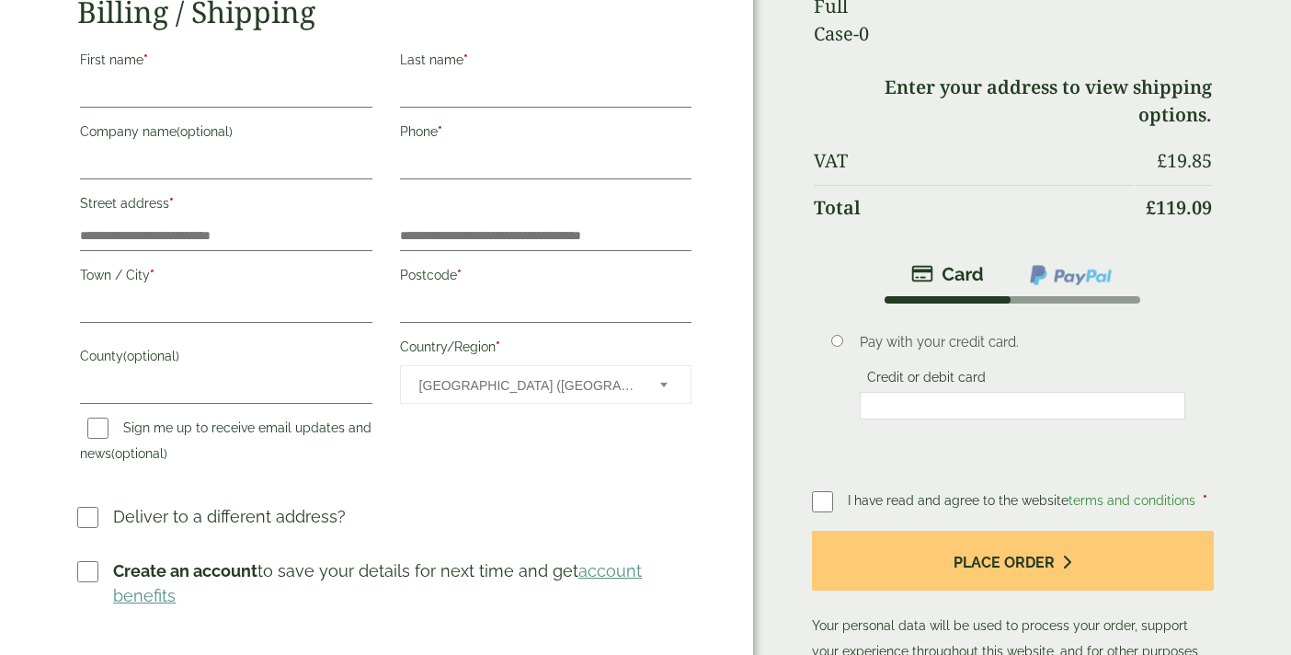 This screenshot has width=1291, height=655. Describe the element at coordinates (229, 516) in the screenshot. I see `p: Deliver to a different address?` at that location.